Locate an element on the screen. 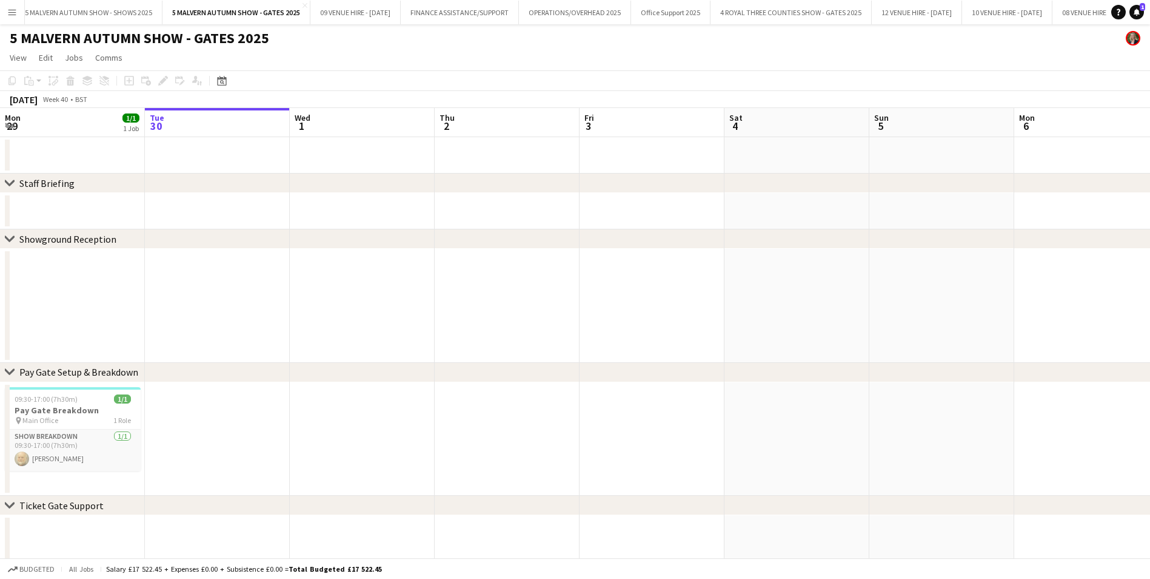  a: View is located at coordinates (18, 58).